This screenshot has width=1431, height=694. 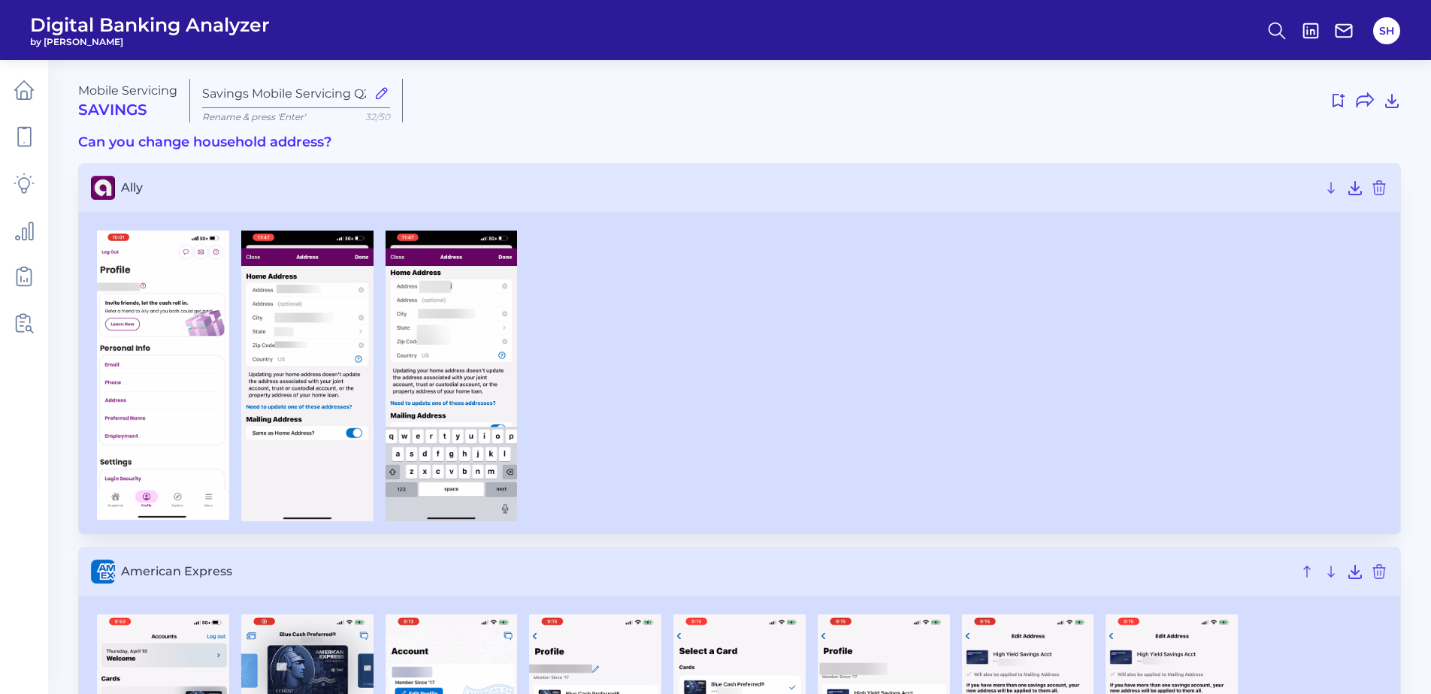 What do you see at coordinates (1386, 31) in the screenshot?
I see `button: SH` at bounding box center [1386, 31].